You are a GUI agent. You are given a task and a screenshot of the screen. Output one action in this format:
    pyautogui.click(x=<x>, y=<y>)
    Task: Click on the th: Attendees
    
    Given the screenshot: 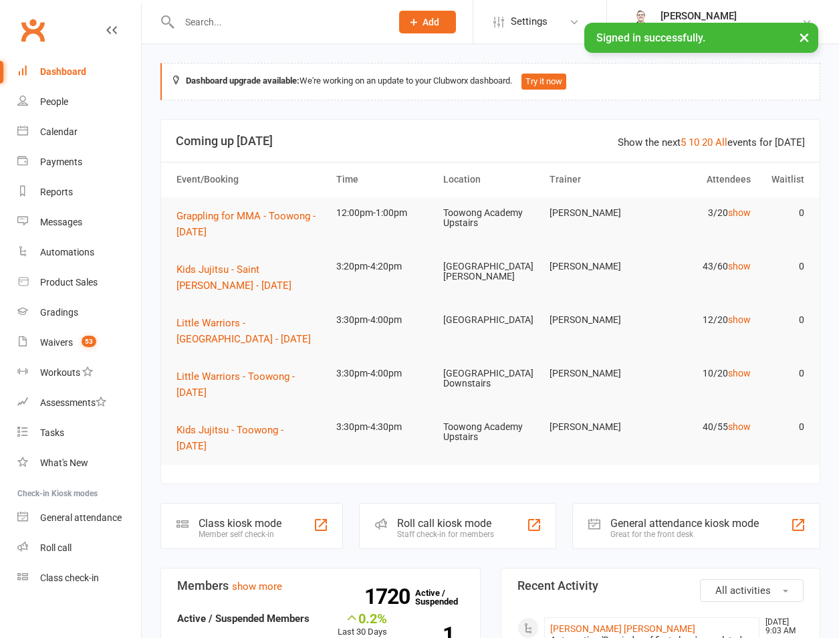 What is the action you would take?
    pyautogui.click(x=704, y=179)
    